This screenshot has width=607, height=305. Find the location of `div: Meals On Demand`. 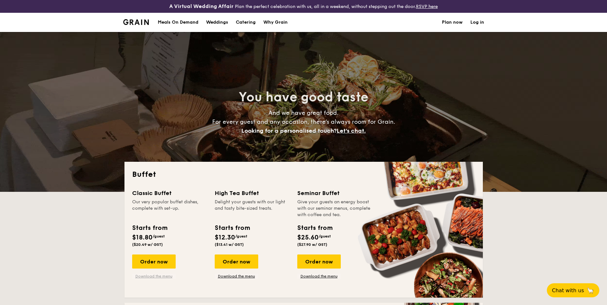

div: Meals On Demand is located at coordinates (178, 22).